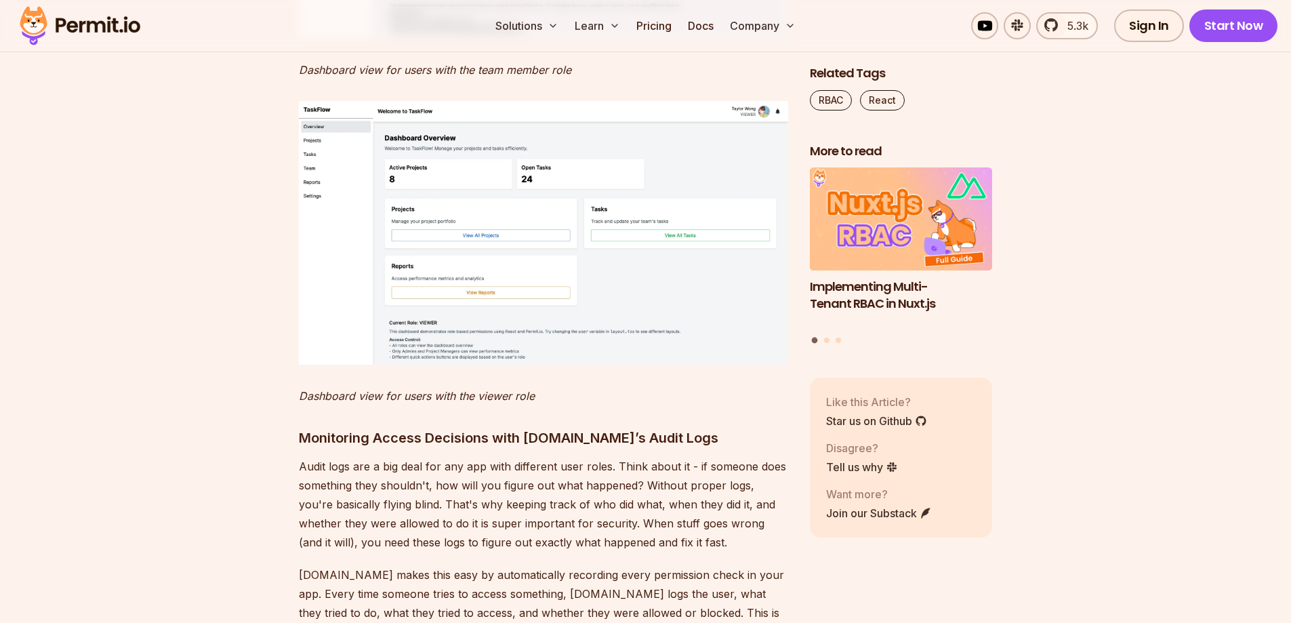 The width and height of the screenshot is (1291, 623). Describe the element at coordinates (901, 249) in the screenshot. I see `li: 1 of 3` at that location.